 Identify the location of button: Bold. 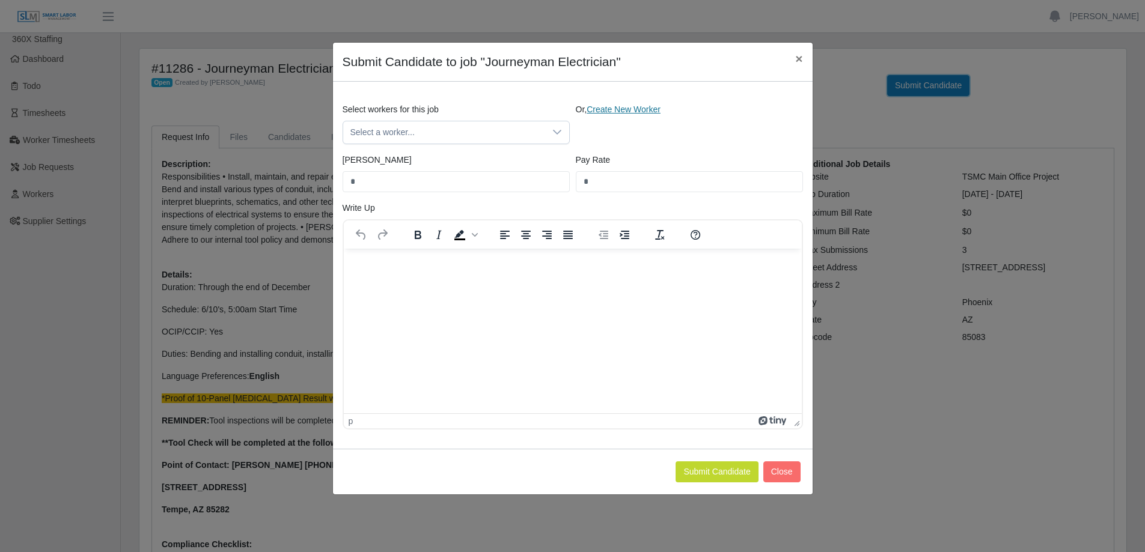
(418, 235).